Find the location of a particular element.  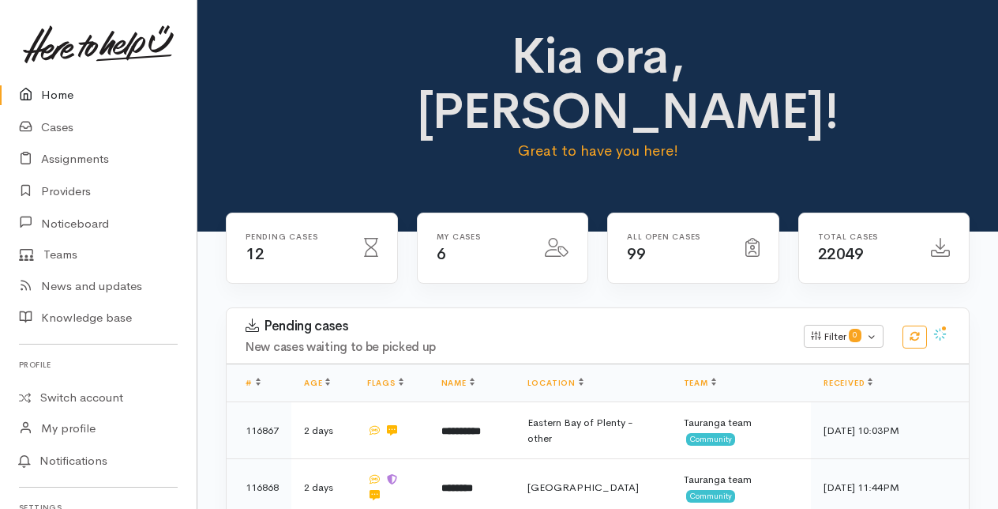

h4: New cases waiting to be picked up is located at coordinates (515, 347).